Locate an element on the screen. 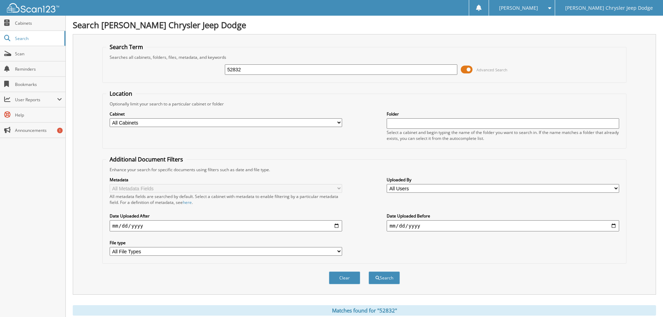  span: Announcements is located at coordinates (38, 130).